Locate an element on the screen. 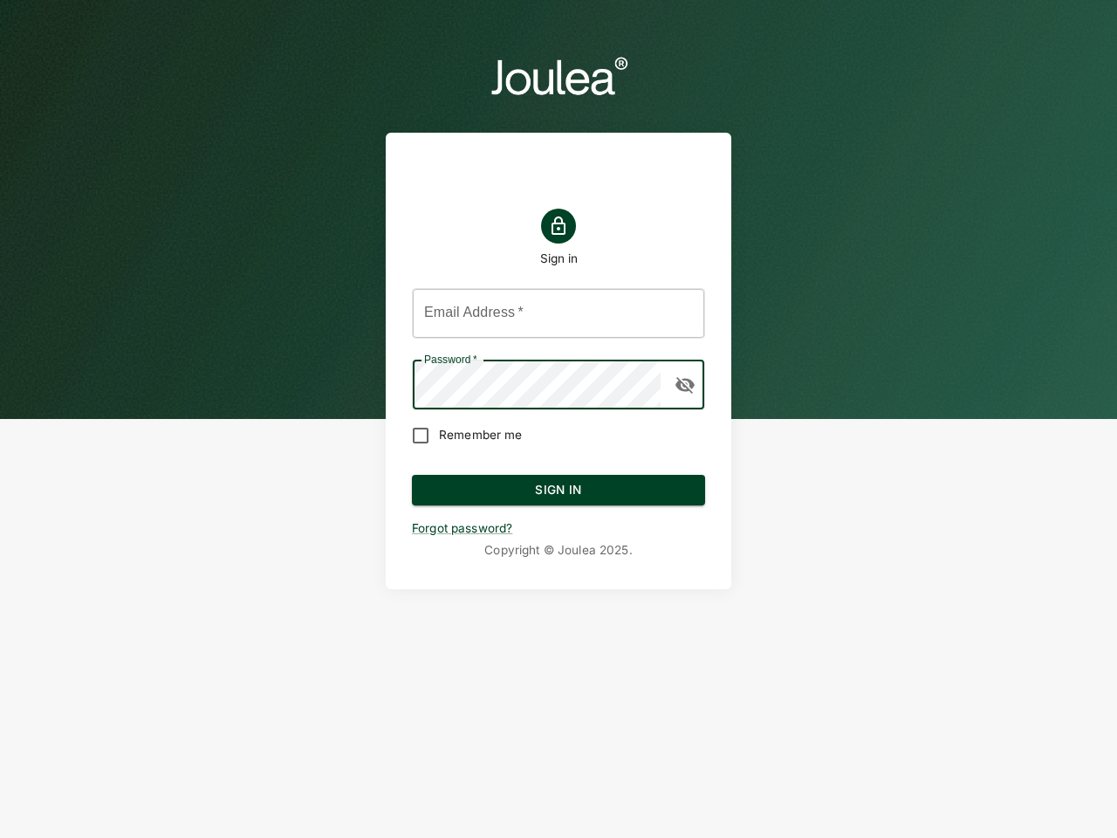 The width and height of the screenshot is (1117, 838). label: Password is located at coordinates (450, 359).